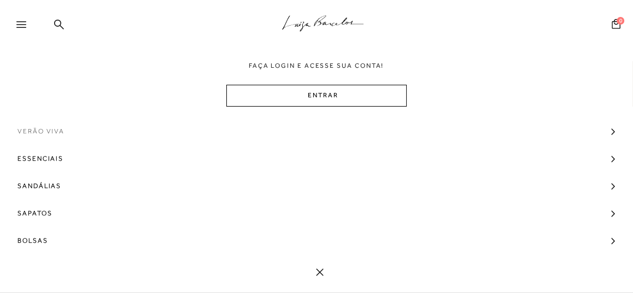 Image resolution: width=633 pixels, height=293 pixels. Describe the element at coordinates (41, 131) in the screenshot. I see `span: Verão Viva` at that location.